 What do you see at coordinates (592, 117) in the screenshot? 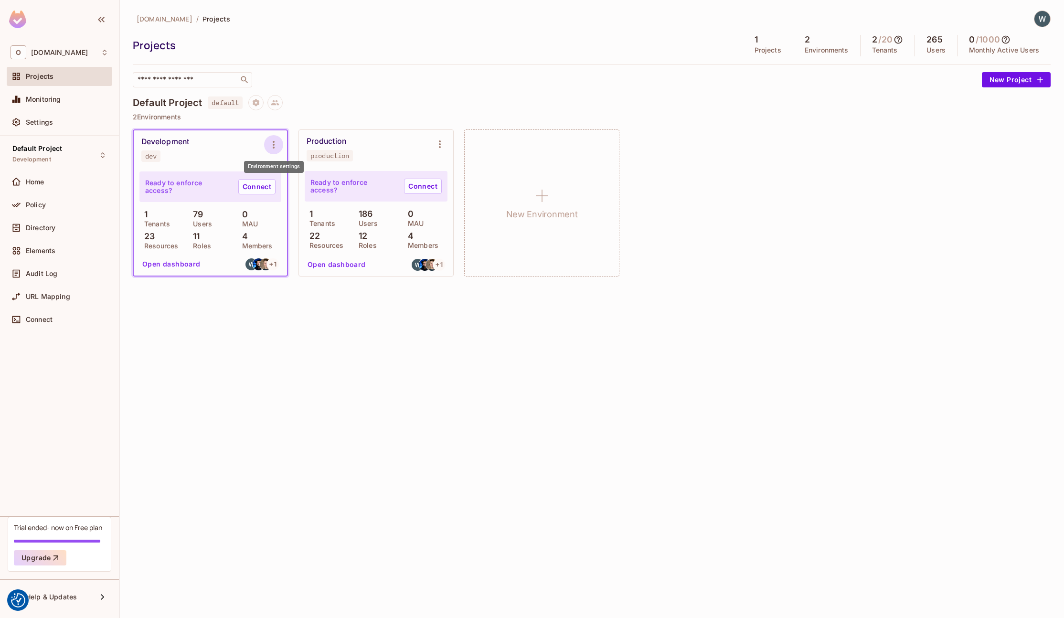
I see `p: 2 Environments` at bounding box center [592, 117].